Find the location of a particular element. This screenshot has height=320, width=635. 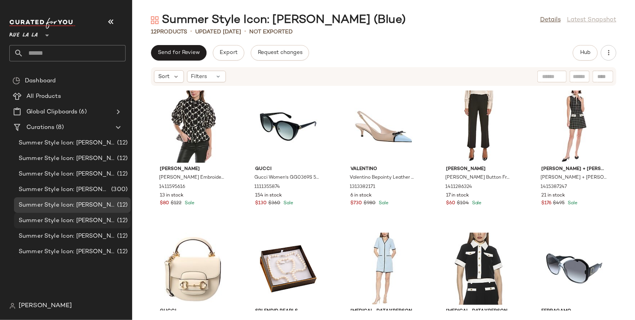

img: 6020141162_RLLATH.jpg is located at coordinates (288, 269).